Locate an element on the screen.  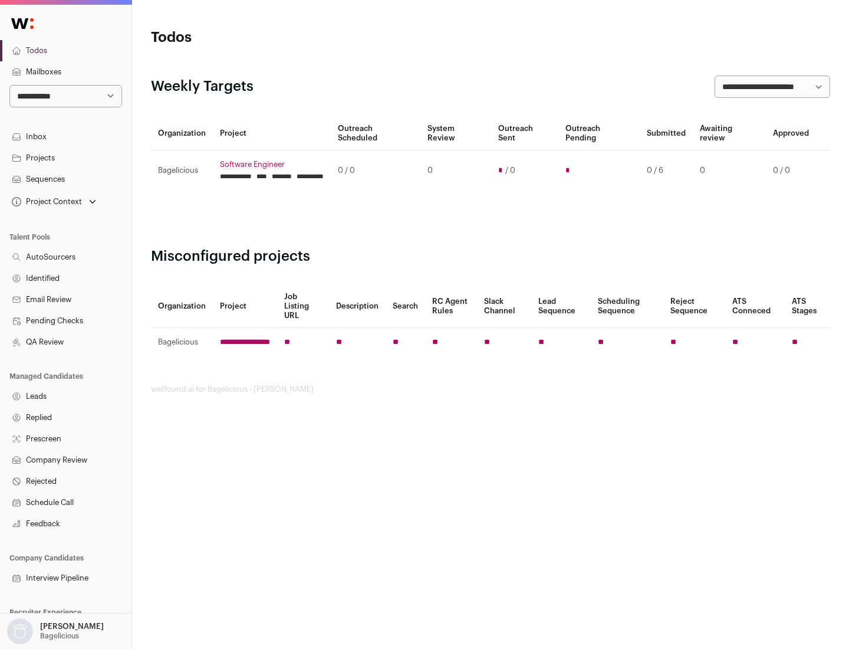
span: / 0 is located at coordinates (510, 170).